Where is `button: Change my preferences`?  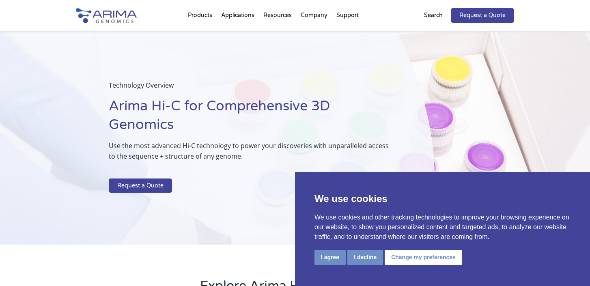
button: Change my preferences is located at coordinates (423, 257).